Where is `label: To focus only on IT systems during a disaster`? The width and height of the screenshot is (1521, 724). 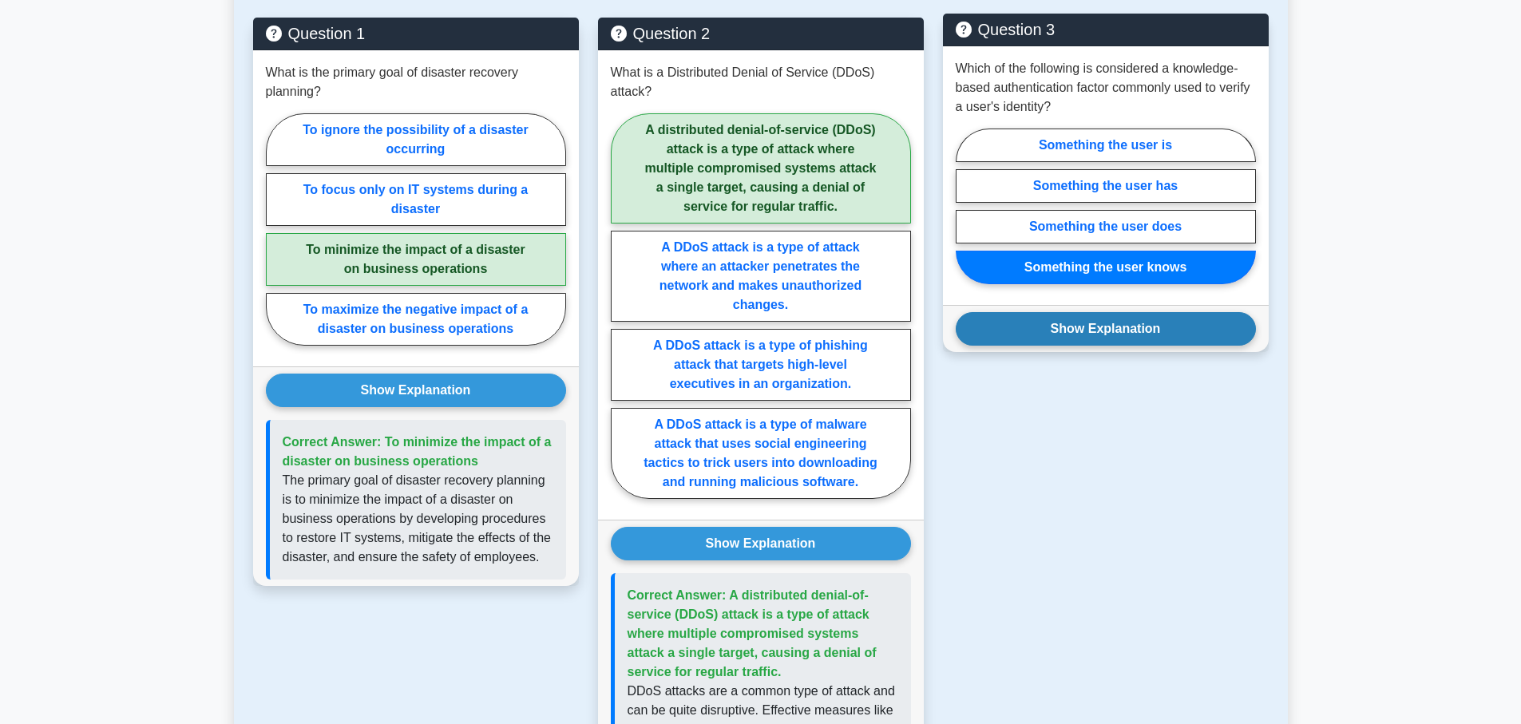
label: To focus only on IT systems during a disaster is located at coordinates (416, 200).